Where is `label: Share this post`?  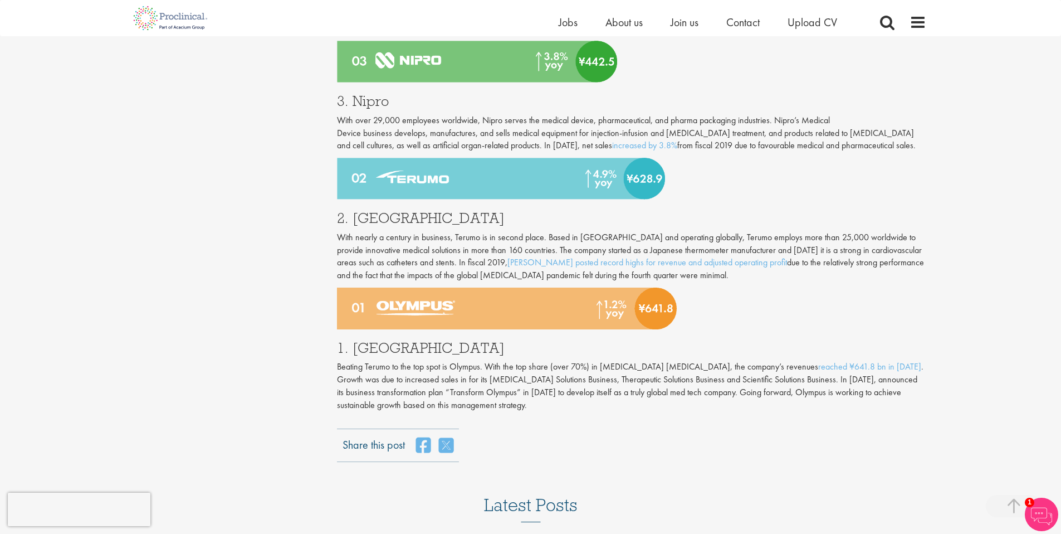 label: Share this post is located at coordinates (374, 441).